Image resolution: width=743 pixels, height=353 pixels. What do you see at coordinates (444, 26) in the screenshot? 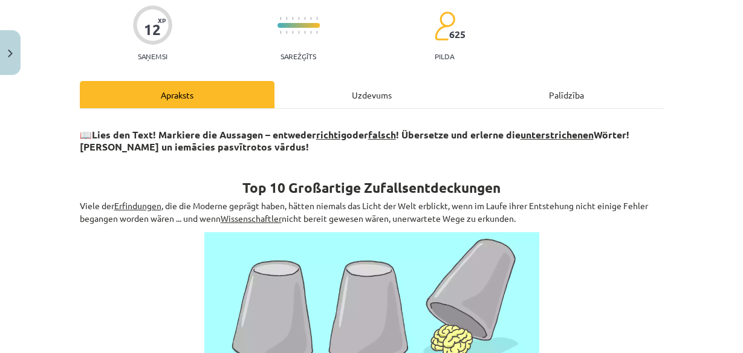
I see `img: students-c634bb4e5e11cddfef0936a35e636f08e4e9abd3cc4e673bd6f9a4125e45ecb1.svg` at bounding box center [444, 26].